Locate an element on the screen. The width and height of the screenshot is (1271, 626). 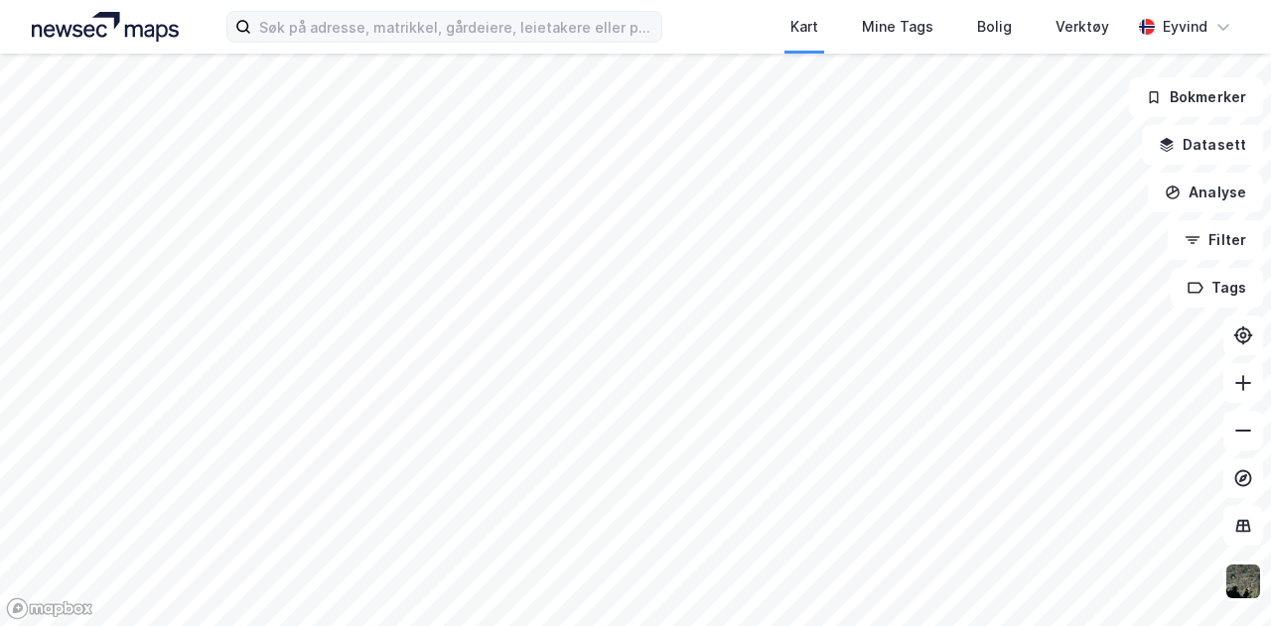
button: Filter is located at coordinates (1215, 240).